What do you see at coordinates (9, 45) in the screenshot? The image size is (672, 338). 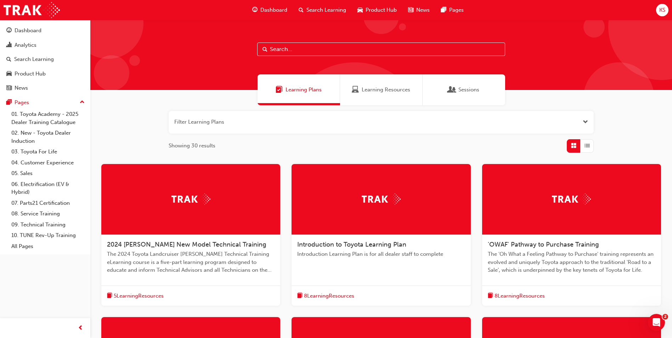 I see `span: chart-icon` at bounding box center [9, 45].